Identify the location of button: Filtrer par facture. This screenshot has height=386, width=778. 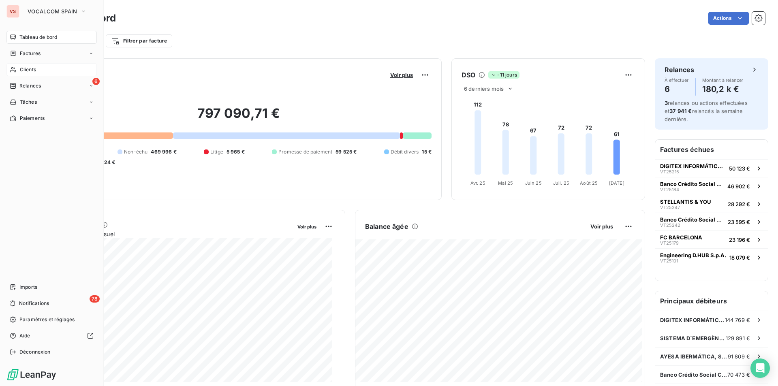
(139, 41).